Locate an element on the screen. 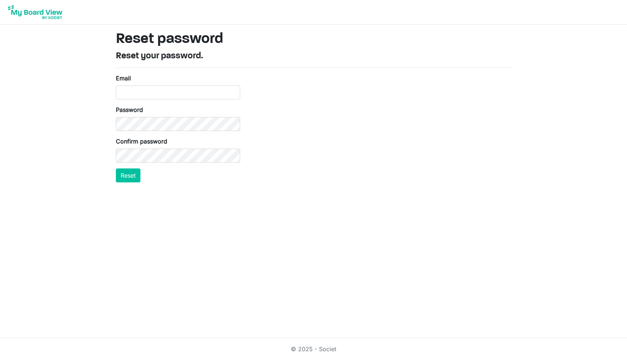  img: My Board View Logo is located at coordinates (35, 12).